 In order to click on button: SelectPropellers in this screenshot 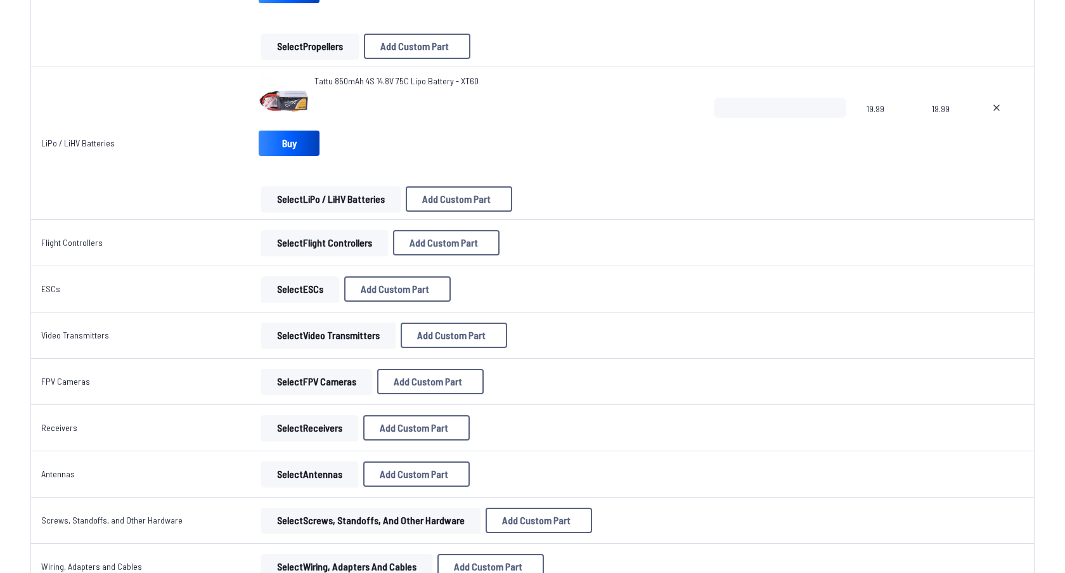, I will do `click(310, 46)`.